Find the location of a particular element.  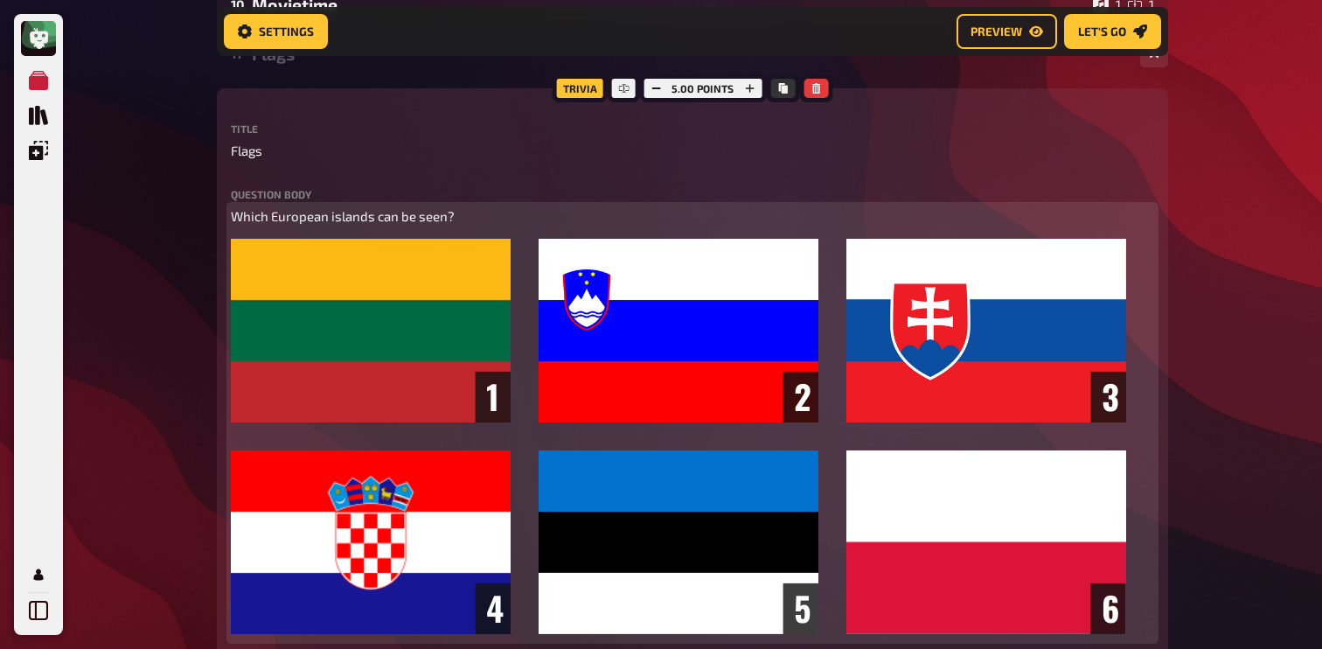

button: Let's go is located at coordinates (1112, 31).